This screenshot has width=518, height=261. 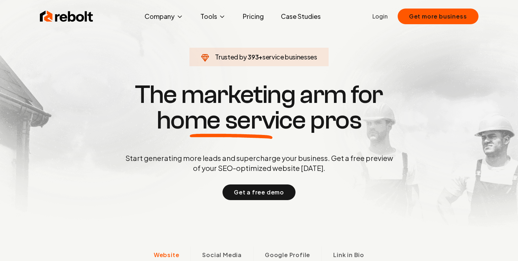 I want to click on span: Social Media, so click(x=222, y=255).